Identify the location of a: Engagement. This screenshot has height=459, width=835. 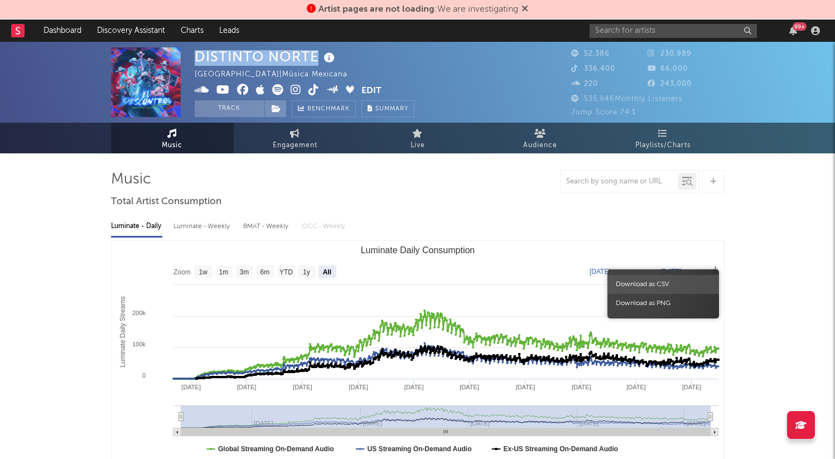
(295, 138).